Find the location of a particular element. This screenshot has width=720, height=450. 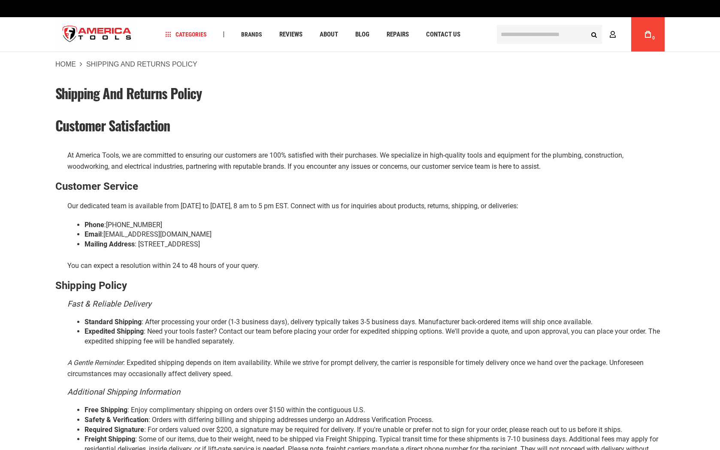

p: You can expect a resolution within 24 to 48 hours of your query. is located at coordinates (366, 266).